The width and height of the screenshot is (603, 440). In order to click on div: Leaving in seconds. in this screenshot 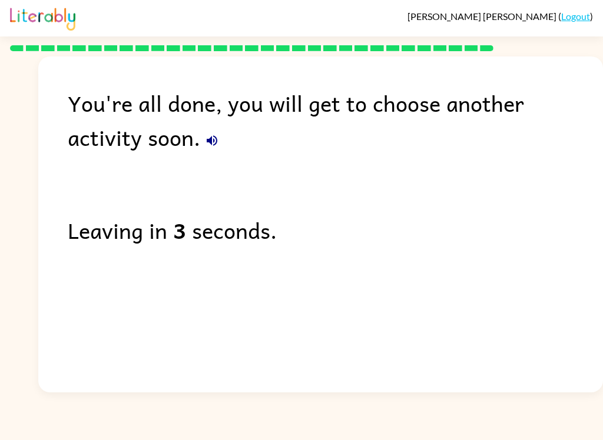, I will do `click(335, 230)`.